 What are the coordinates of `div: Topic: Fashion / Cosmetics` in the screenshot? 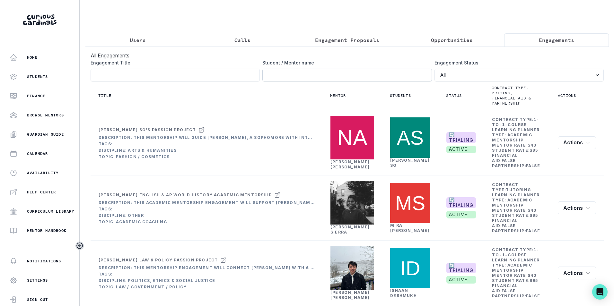 It's located at (206, 157).